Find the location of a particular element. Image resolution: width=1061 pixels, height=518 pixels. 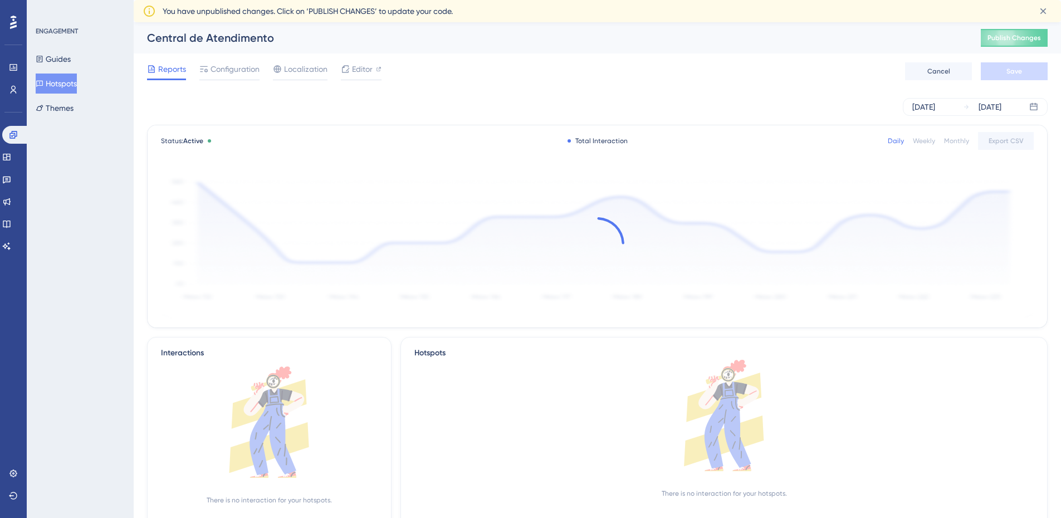

button: Guides is located at coordinates (53, 59).